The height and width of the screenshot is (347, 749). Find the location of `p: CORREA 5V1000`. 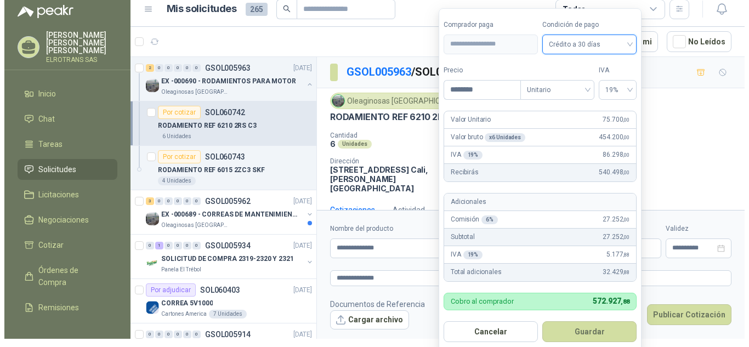

p: CORREA 5V1000 is located at coordinates (183, 303).